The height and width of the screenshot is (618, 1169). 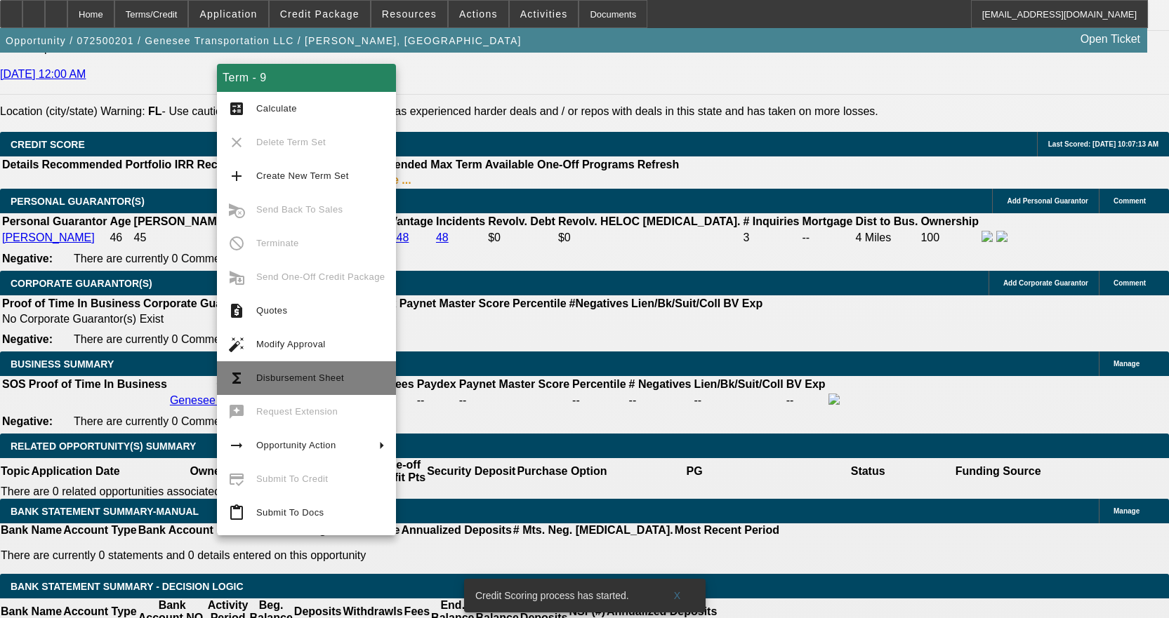 What do you see at coordinates (237, 345) in the screenshot?
I see `mat-icon: auto_fix_high` at bounding box center [237, 345].